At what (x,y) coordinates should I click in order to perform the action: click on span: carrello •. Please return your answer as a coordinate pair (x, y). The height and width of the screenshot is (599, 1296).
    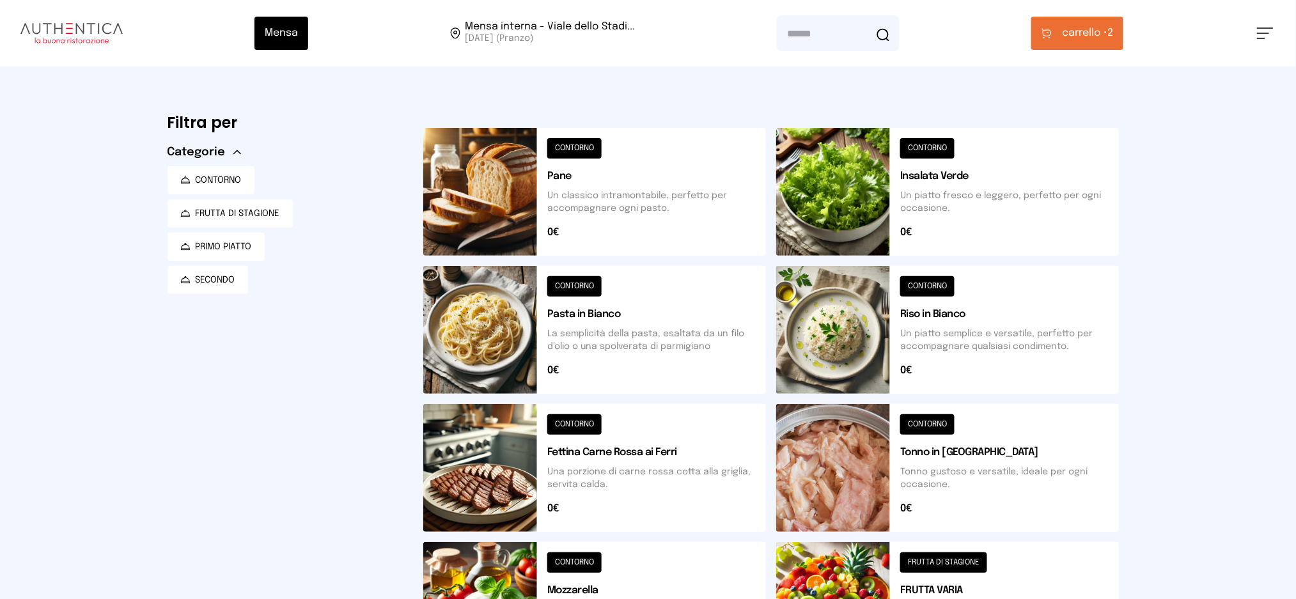
    Looking at the image, I should click on (1084, 33).